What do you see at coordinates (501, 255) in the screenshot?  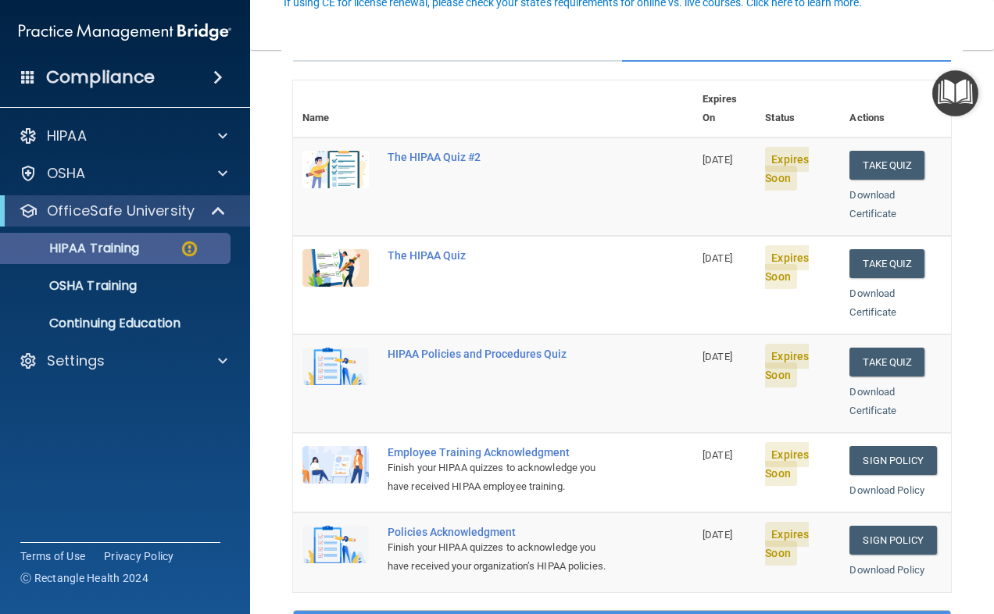 I see `div: The HIPAA Quiz` at bounding box center [501, 255].